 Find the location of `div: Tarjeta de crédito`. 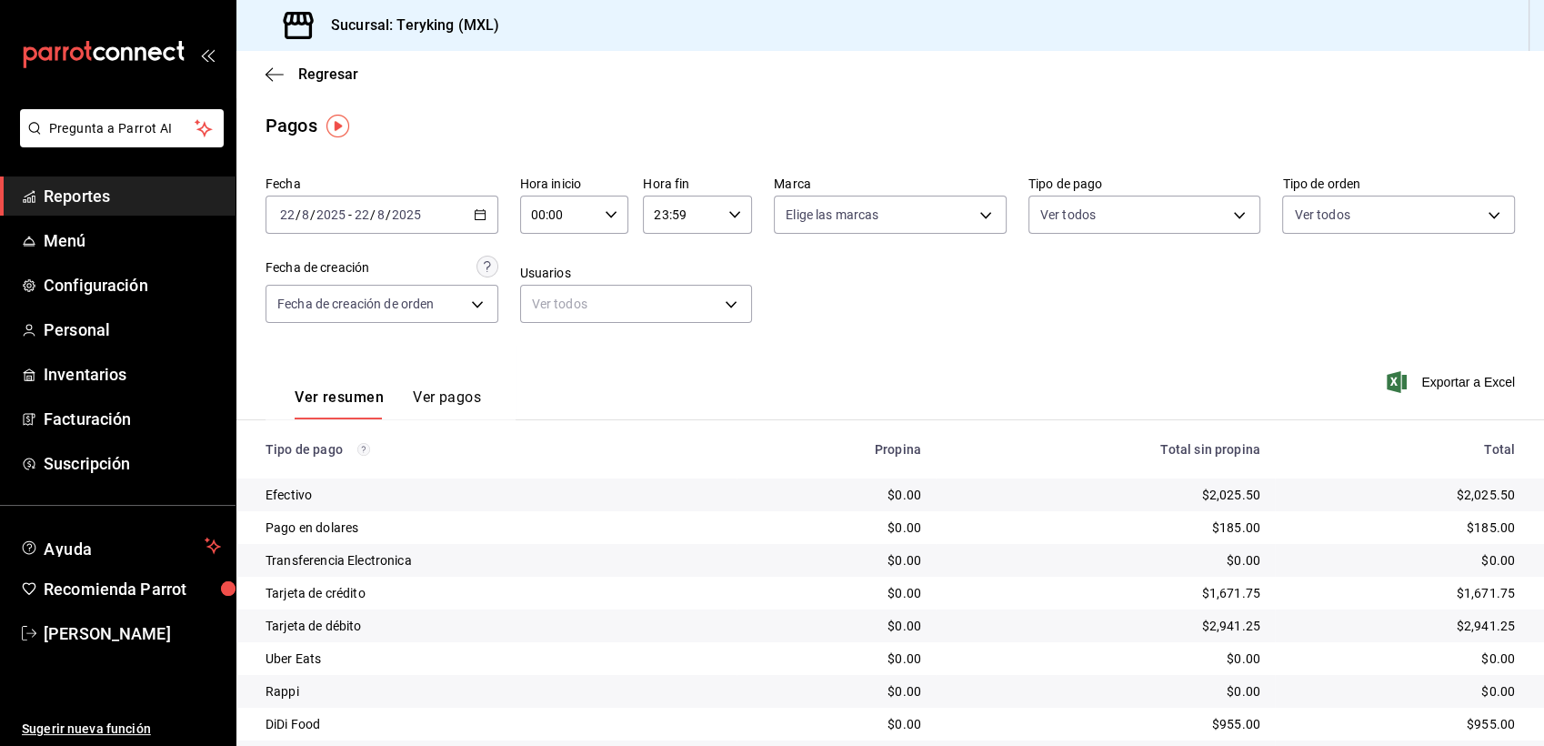

div: Tarjeta de crédito is located at coordinates (494, 593).